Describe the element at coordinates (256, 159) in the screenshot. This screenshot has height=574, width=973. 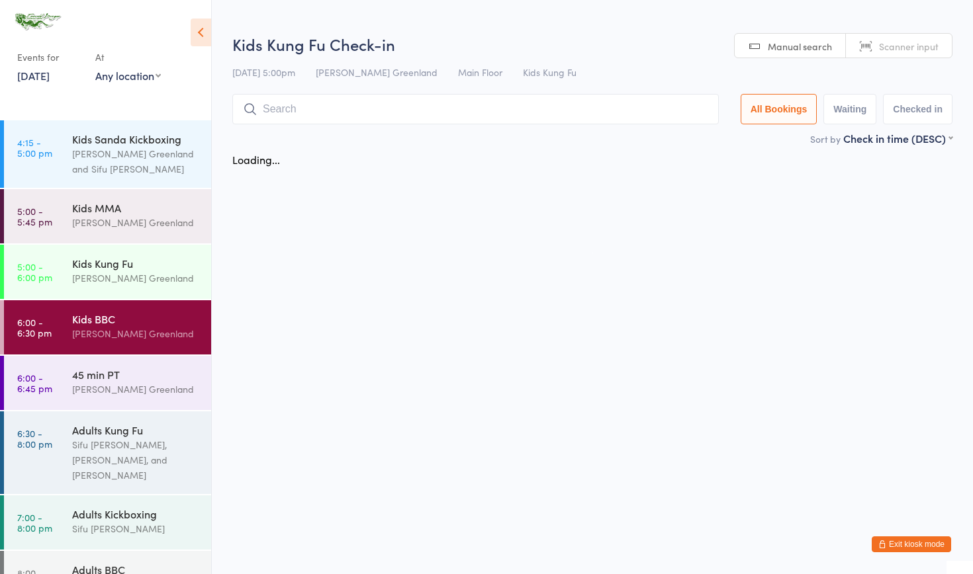
I see `div: Loading...` at that location.